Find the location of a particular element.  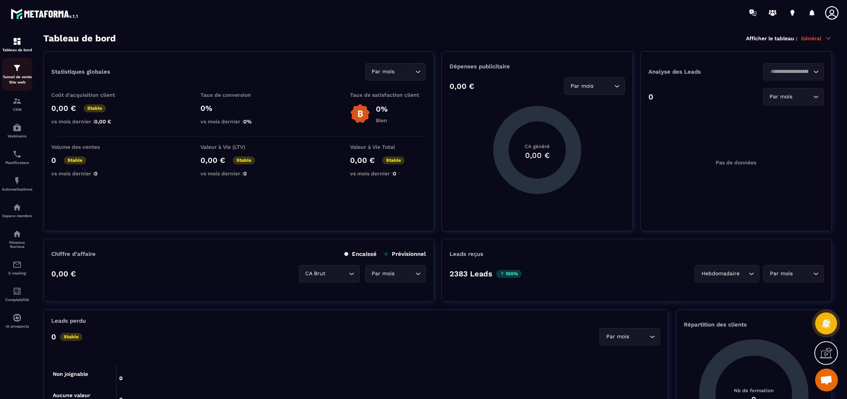

a: automationsautomationsAutomatisations is located at coordinates (17, 184).